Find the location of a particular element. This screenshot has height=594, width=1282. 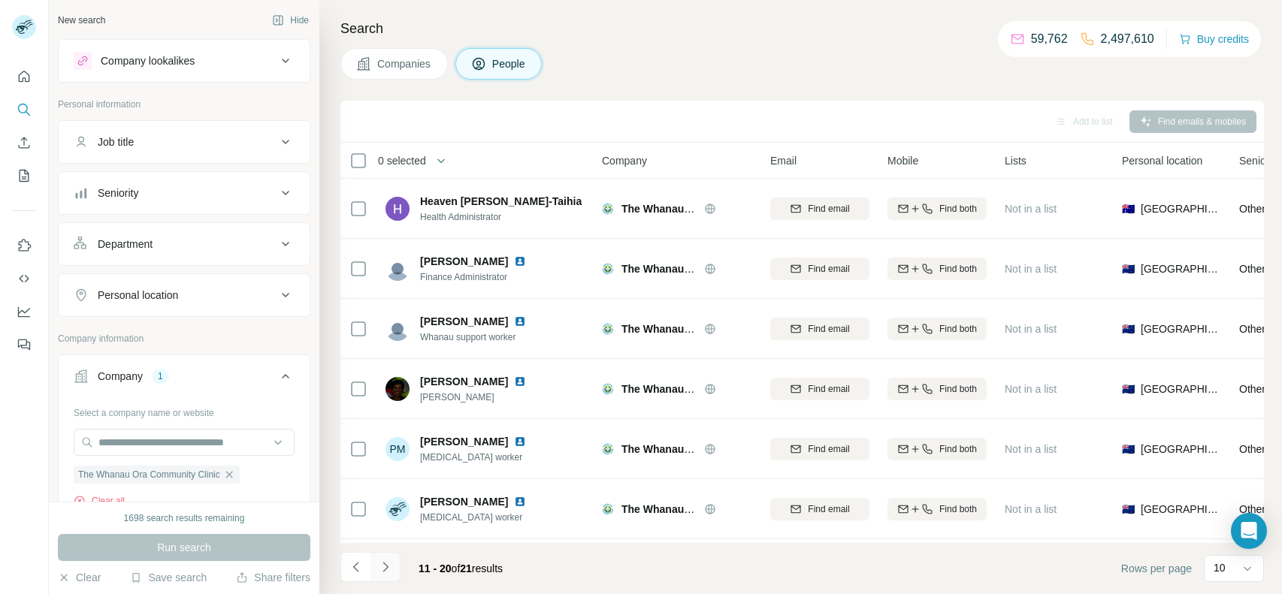

span: of is located at coordinates (456, 569).